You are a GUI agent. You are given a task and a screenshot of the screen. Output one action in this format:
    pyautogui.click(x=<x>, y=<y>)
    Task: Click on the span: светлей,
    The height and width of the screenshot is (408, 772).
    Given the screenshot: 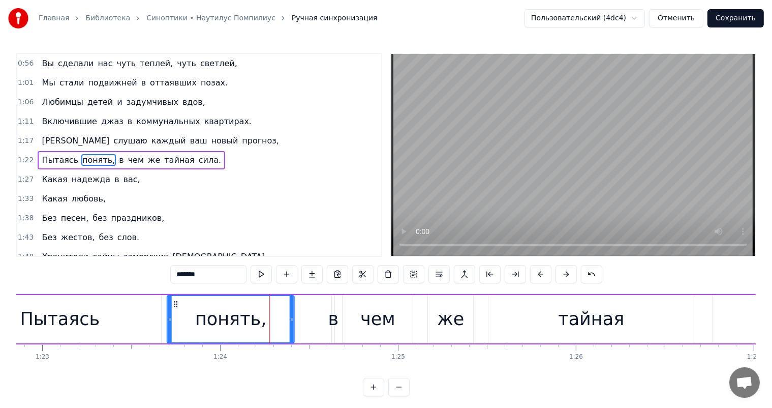 What is the action you would take?
    pyautogui.click(x=219, y=63)
    